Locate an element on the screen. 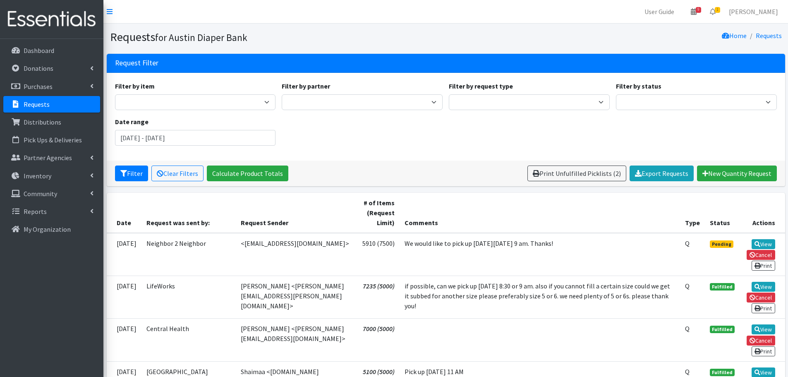  a: Partner Agencies is located at coordinates (52, 158).